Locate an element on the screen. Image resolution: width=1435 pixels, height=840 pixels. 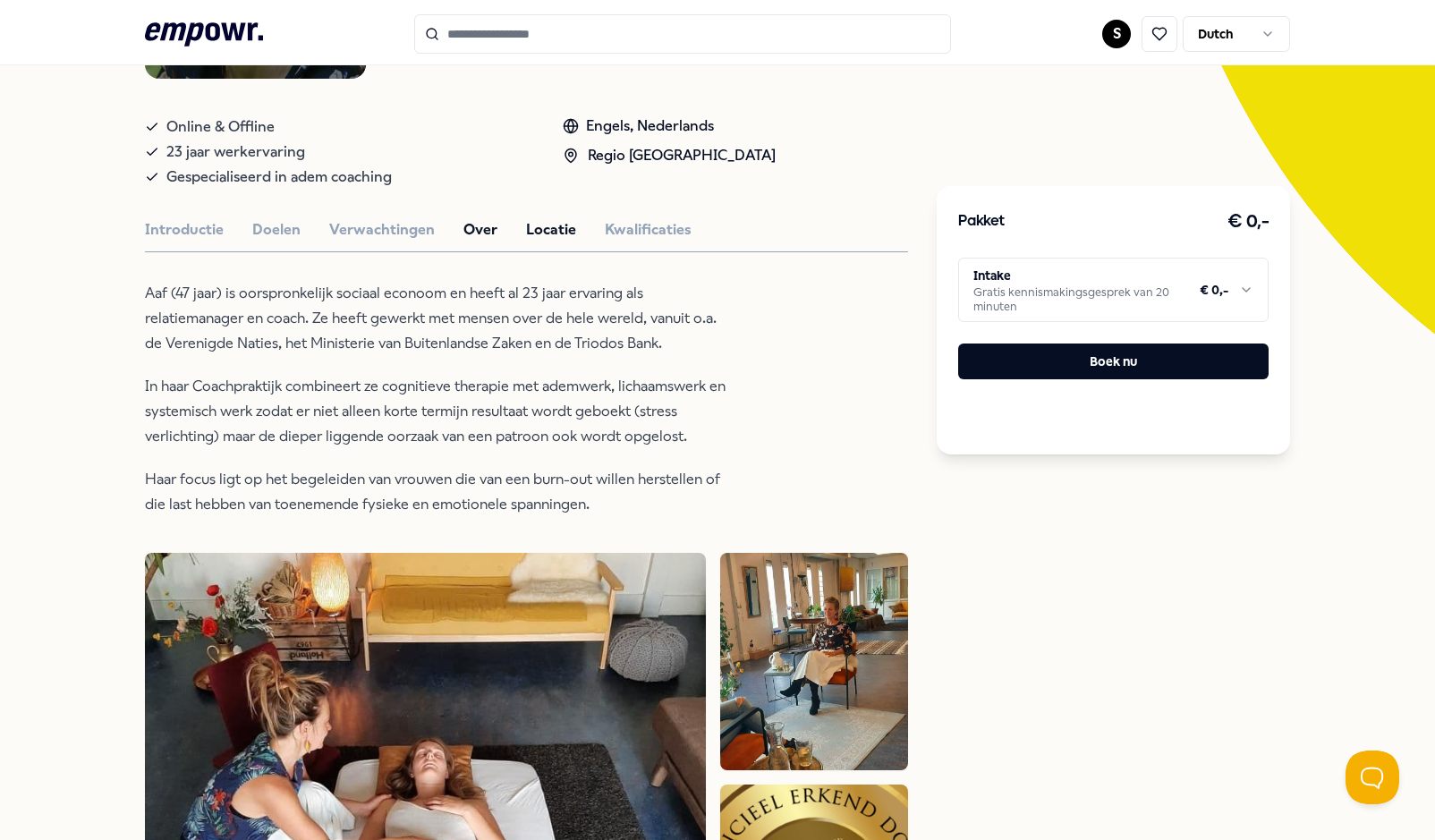
img: Product Image is located at coordinates (815, 660).